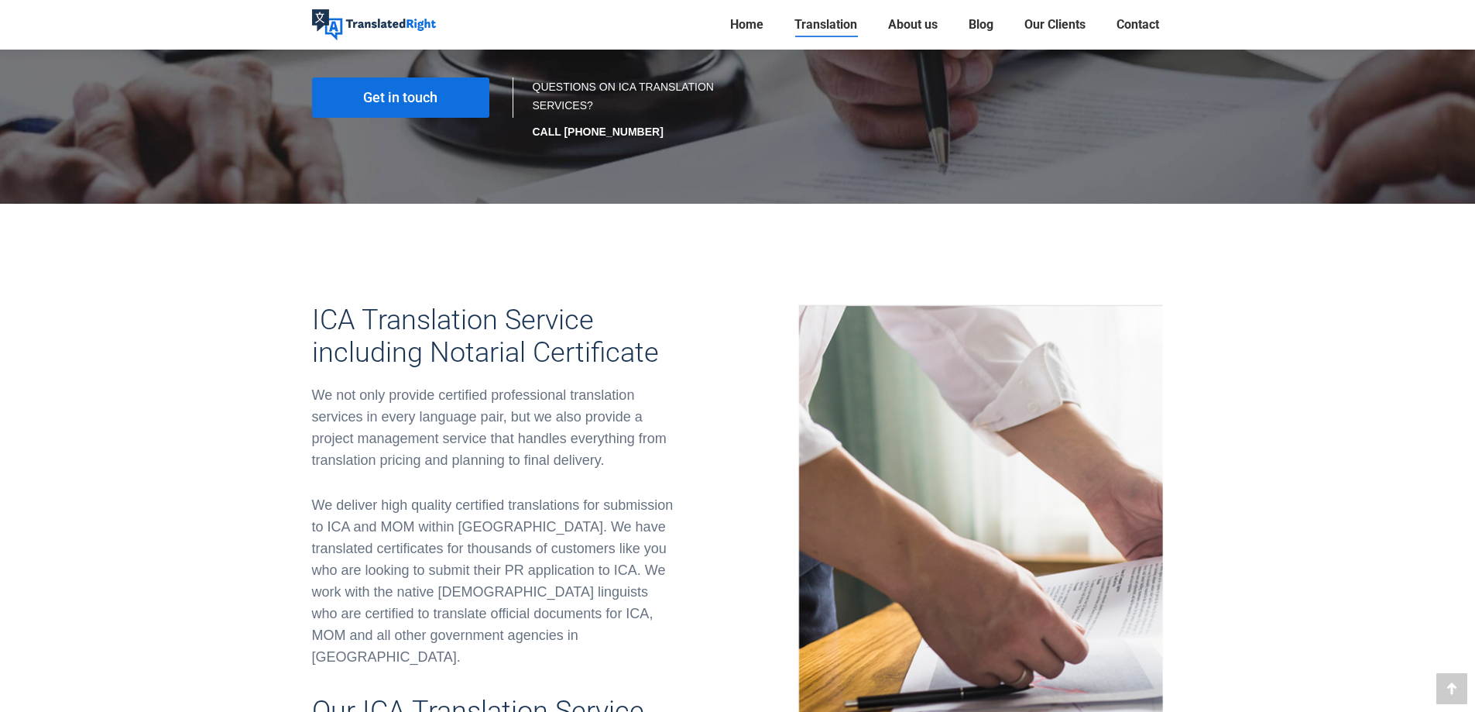 The width and height of the screenshot is (1475, 712). What do you see at coordinates (826, 25) in the screenshot?
I see `span: Translation` at bounding box center [826, 25].